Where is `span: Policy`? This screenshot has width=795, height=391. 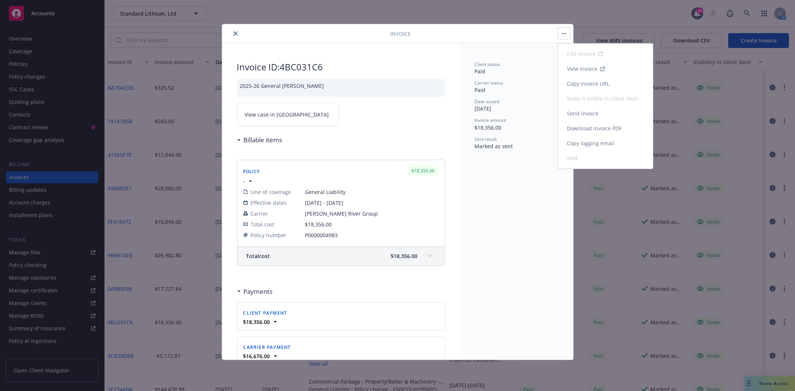
span: Policy is located at coordinates (252, 171).